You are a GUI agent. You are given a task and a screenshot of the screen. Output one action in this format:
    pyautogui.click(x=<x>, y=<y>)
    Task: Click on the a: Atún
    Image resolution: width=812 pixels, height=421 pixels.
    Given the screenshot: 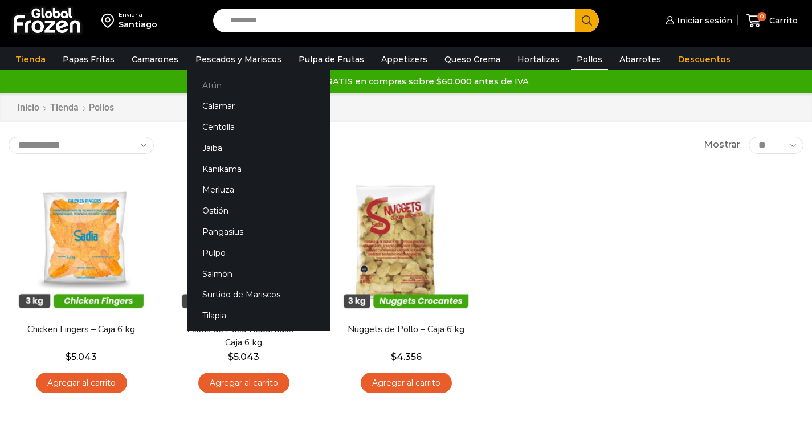 What is the action you would take?
    pyautogui.click(x=259, y=85)
    